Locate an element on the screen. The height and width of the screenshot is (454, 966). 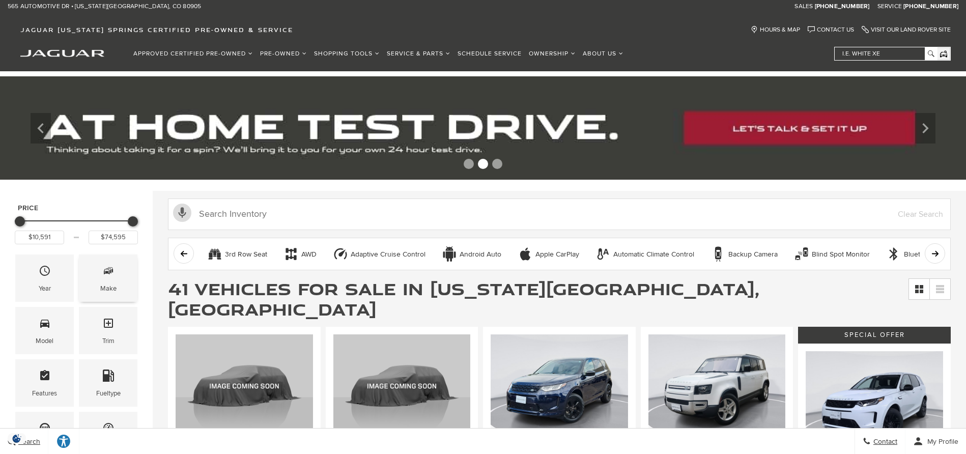
button: Android AutoAndroid Auto is located at coordinates (471, 254).